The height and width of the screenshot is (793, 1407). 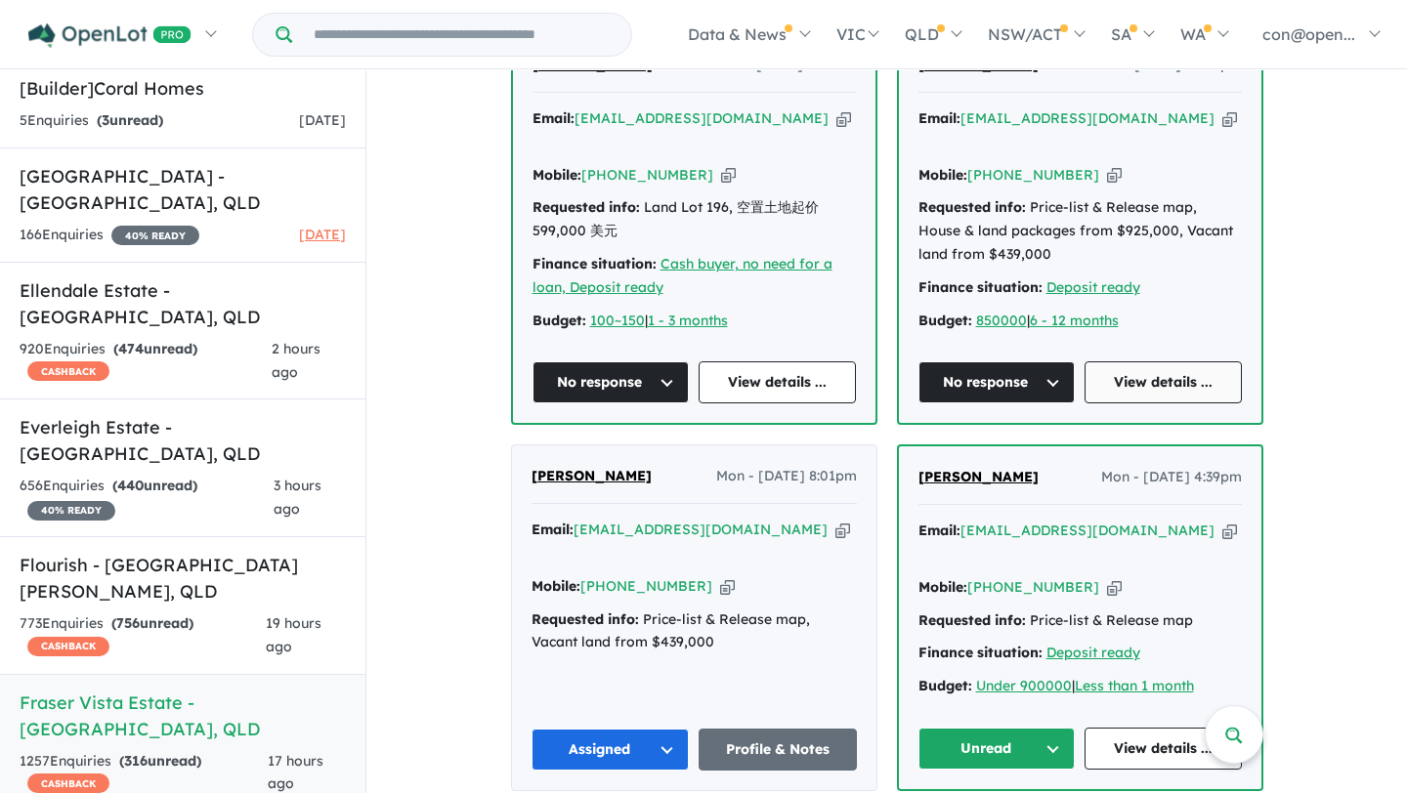 What do you see at coordinates (131, 349) in the screenshot?
I see `span: 474` at bounding box center [131, 349].